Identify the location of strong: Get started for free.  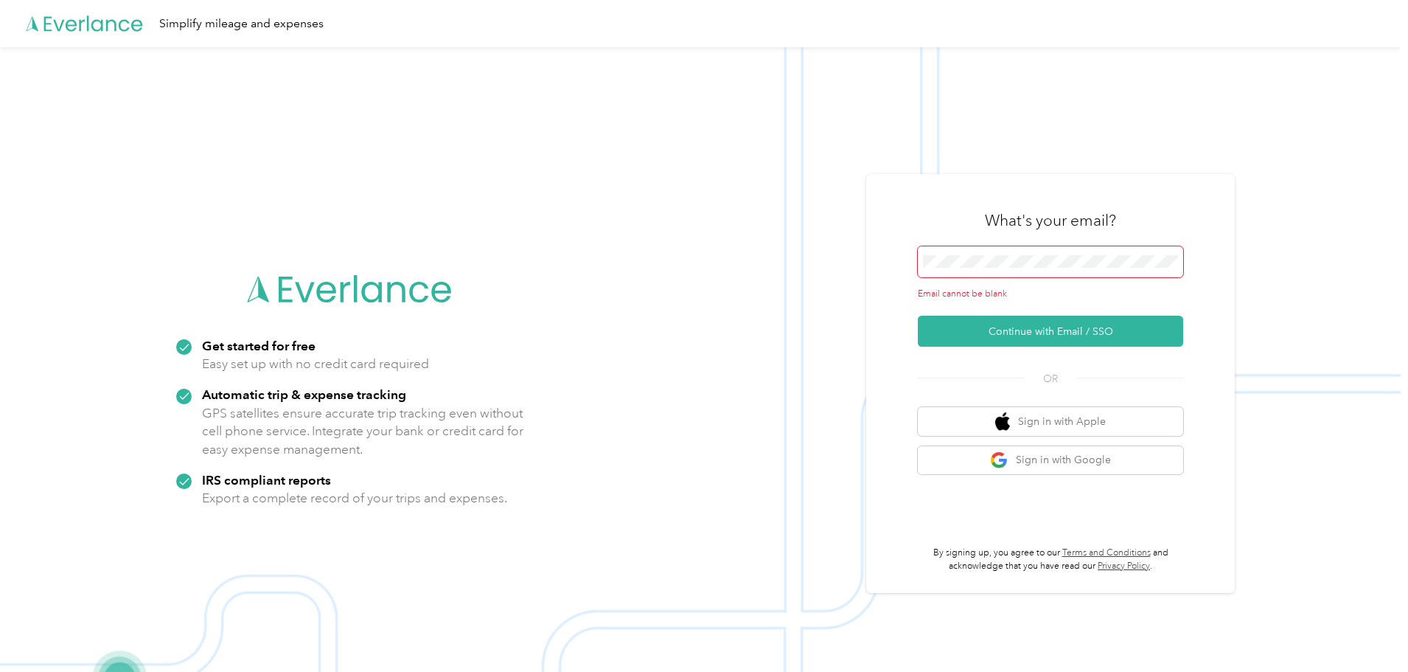
(259, 345).